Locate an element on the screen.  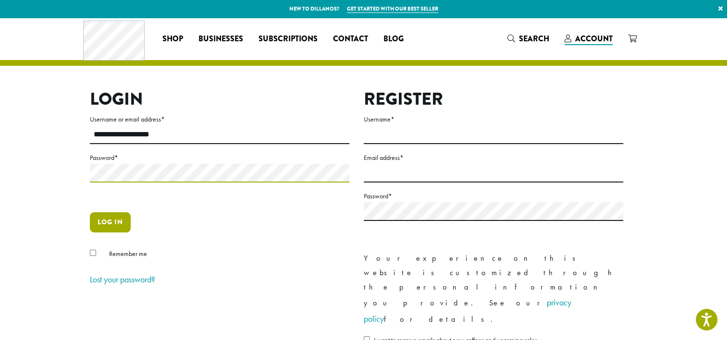
label: Email address is located at coordinates (493, 158).